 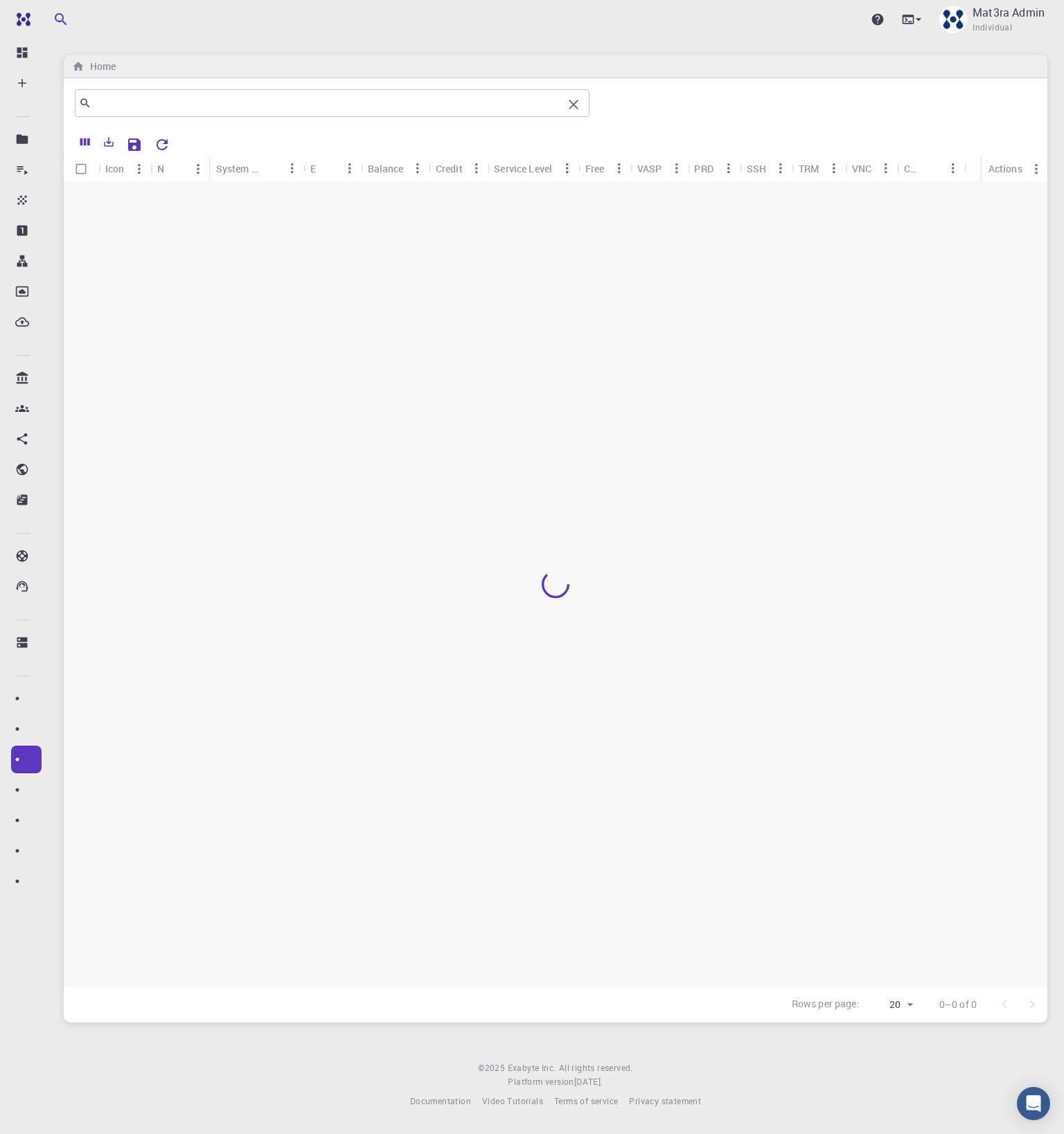 I want to click on p: Mat3ra Admin, so click(x=1008, y=13).